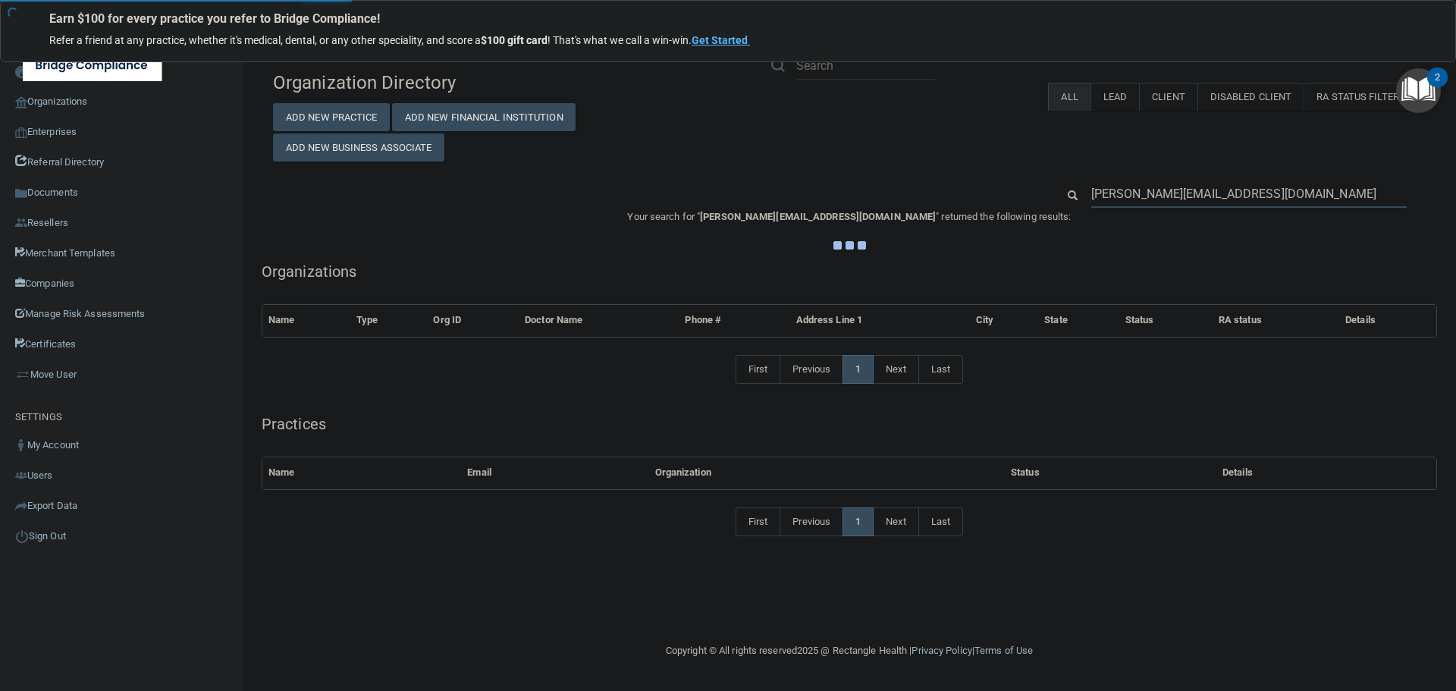 The width and height of the screenshot is (1456, 691). I want to click on img: ic_user_dark.df1a06c3.png, so click(21, 445).